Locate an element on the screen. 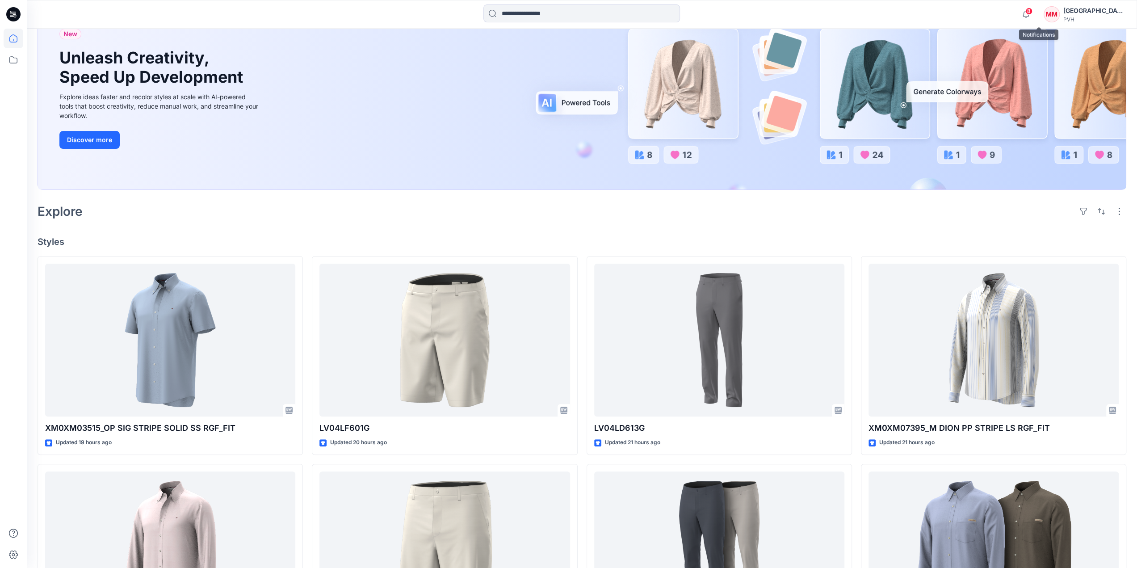 This screenshot has height=568, width=1137. a: LV04LF601G is located at coordinates (445, 340).